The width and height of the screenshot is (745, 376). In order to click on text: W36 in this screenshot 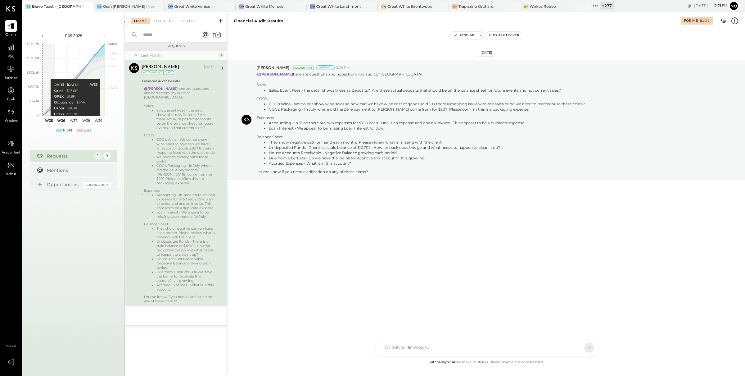, I will do `click(61, 120)`.